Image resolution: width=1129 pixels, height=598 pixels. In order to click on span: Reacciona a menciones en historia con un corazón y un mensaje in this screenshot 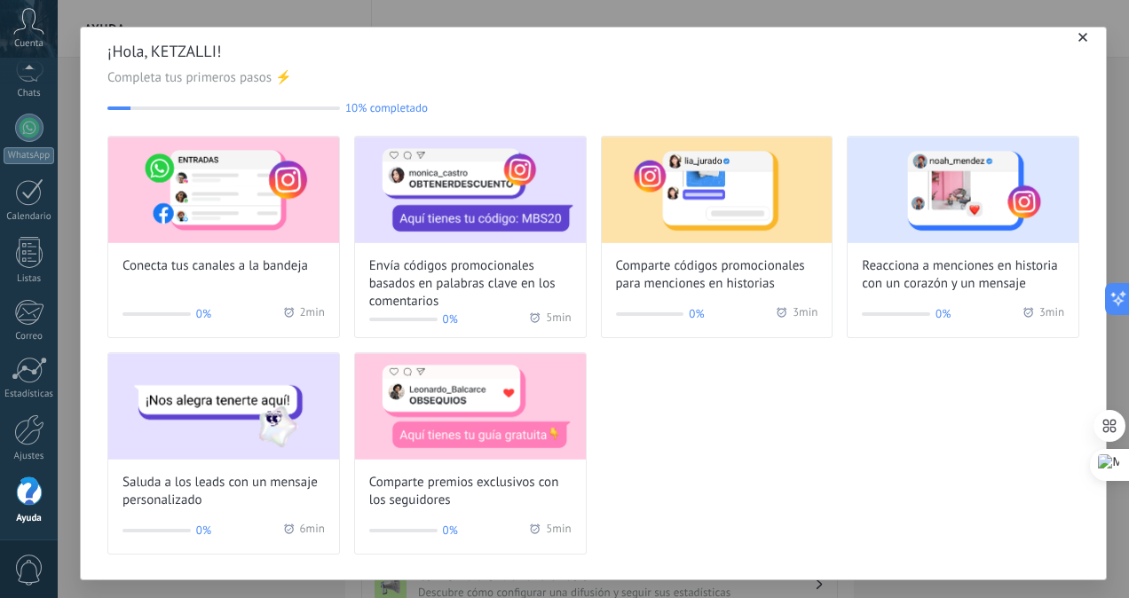, I will do `click(963, 275)`.